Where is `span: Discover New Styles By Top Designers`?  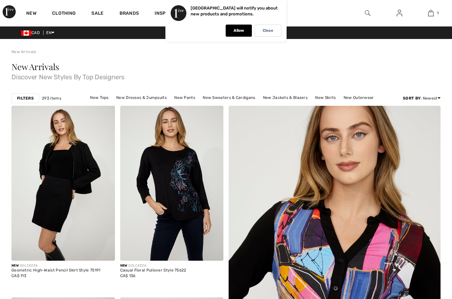 span: Discover New Styles By Top Designers is located at coordinates (226, 76).